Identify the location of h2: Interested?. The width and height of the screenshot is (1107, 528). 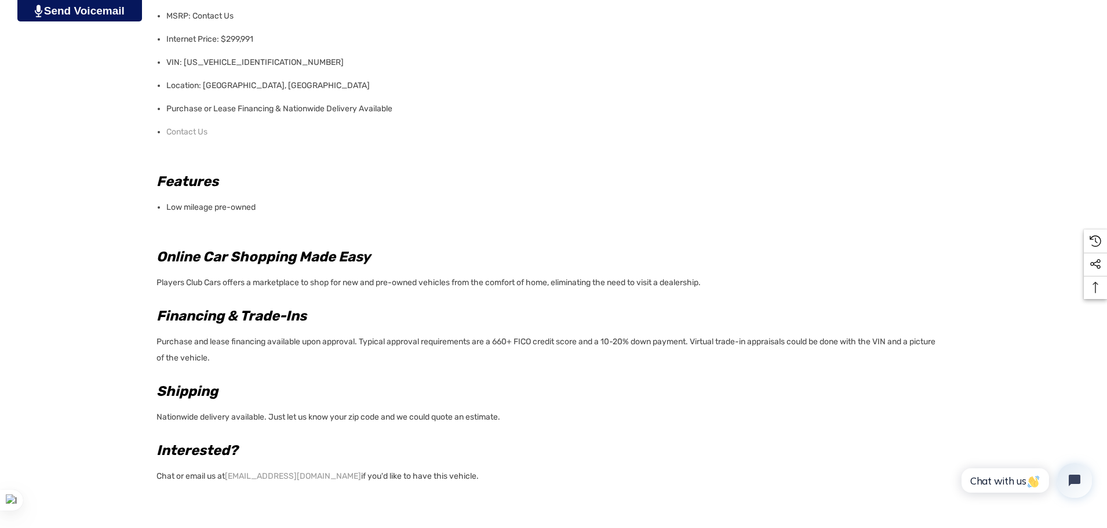
(550, 451).